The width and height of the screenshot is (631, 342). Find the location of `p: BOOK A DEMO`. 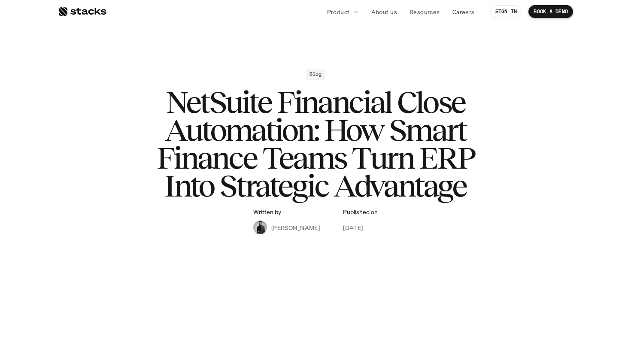

p: BOOK A DEMO is located at coordinates (550, 12).